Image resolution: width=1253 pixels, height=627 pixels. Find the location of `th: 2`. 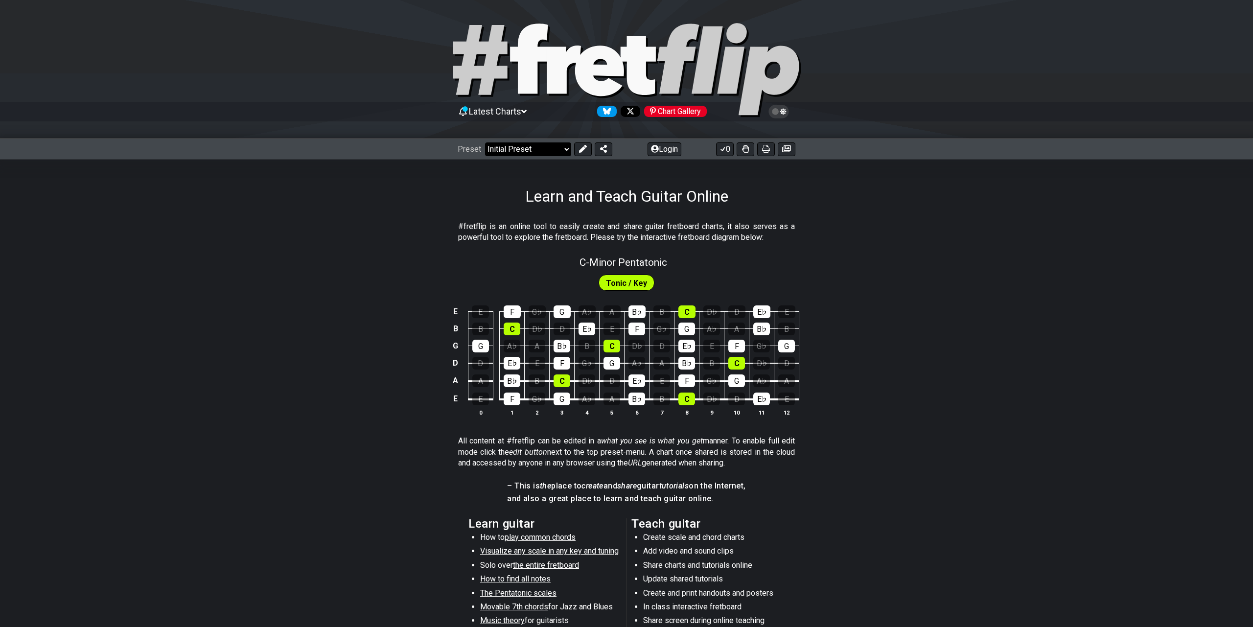

th: 2 is located at coordinates (537, 412).